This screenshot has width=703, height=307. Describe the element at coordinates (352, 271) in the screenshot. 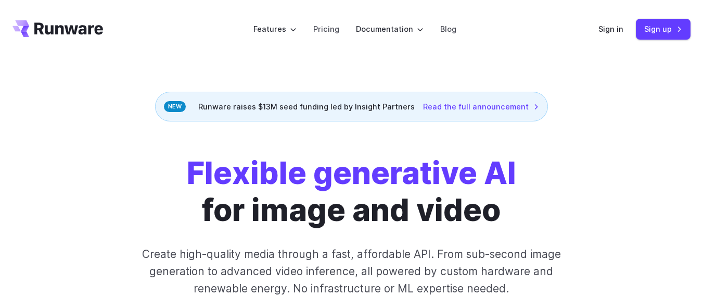

I see `p: Create high-quality media through a fast, affordable API. From sub-second image generation to adv...` at that location.